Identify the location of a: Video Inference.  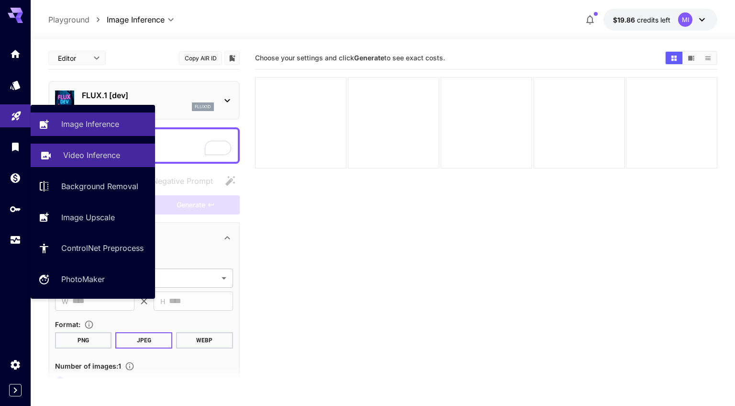
(93, 155).